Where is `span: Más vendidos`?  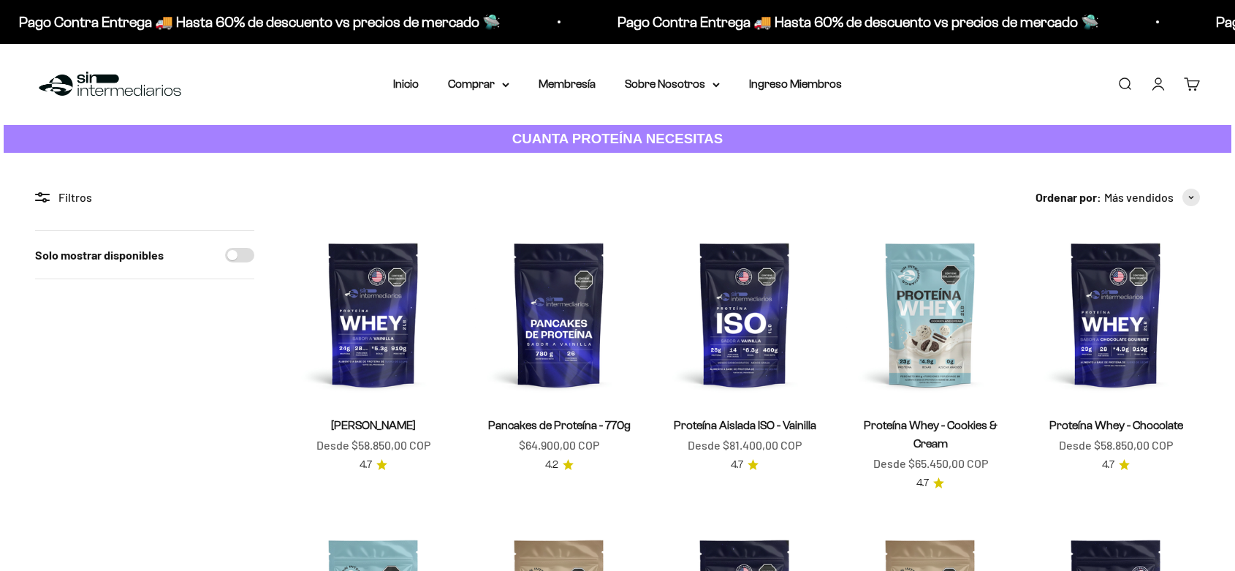 span: Más vendidos is located at coordinates (1138, 197).